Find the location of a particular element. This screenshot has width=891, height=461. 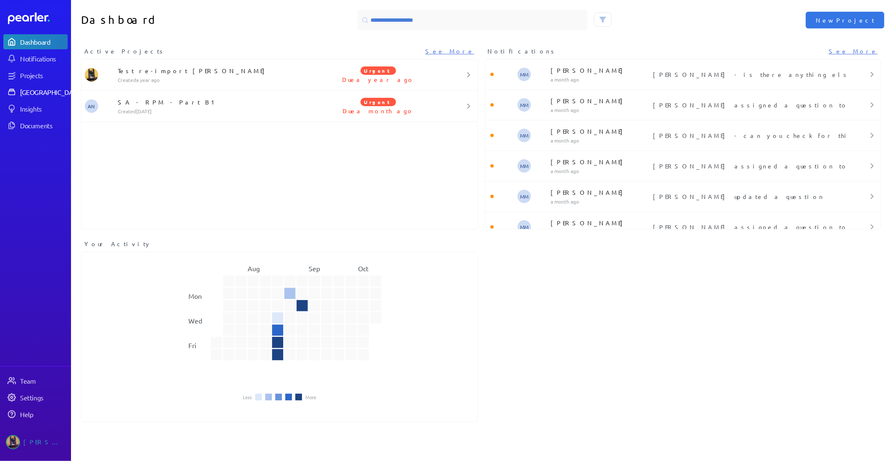

text: Sep is located at coordinates (314, 268).